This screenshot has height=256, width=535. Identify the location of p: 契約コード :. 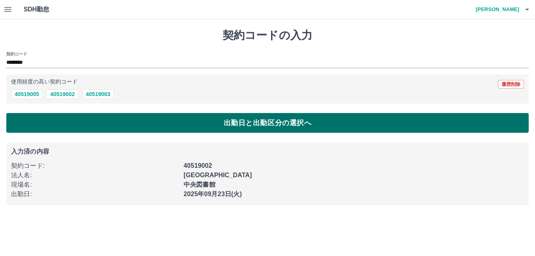
(95, 166).